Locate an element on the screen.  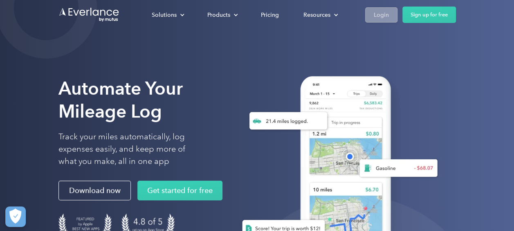
a: Sign up for free is located at coordinates (429, 15).